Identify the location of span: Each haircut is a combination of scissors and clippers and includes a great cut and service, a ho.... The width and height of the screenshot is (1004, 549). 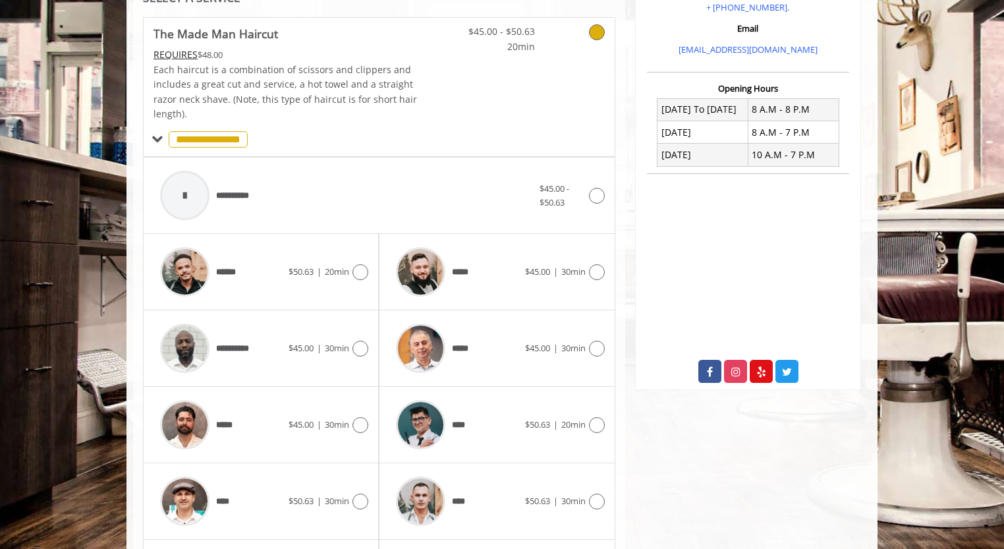
(285, 92).